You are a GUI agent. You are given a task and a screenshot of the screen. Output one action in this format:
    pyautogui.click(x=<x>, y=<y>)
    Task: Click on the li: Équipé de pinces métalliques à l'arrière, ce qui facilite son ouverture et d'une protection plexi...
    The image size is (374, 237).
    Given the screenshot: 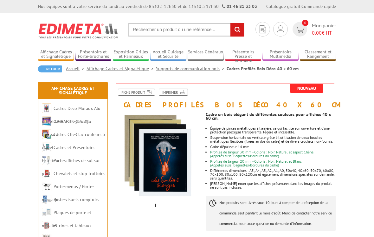 What is the action you would take?
    pyautogui.click(x=273, y=130)
    